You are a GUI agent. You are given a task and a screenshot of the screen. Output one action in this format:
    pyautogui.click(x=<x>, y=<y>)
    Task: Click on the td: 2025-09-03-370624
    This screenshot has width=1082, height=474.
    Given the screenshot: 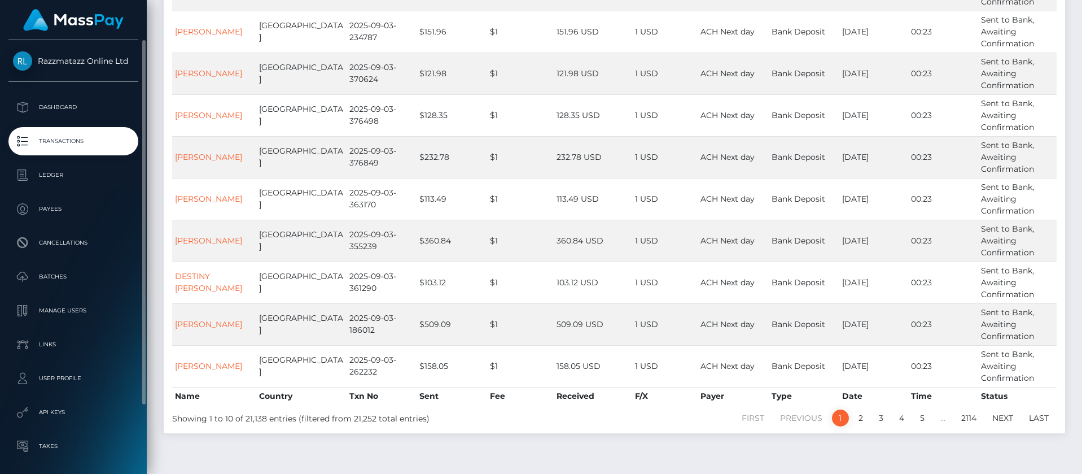 What is the action you would take?
    pyautogui.click(x=382, y=73)
    